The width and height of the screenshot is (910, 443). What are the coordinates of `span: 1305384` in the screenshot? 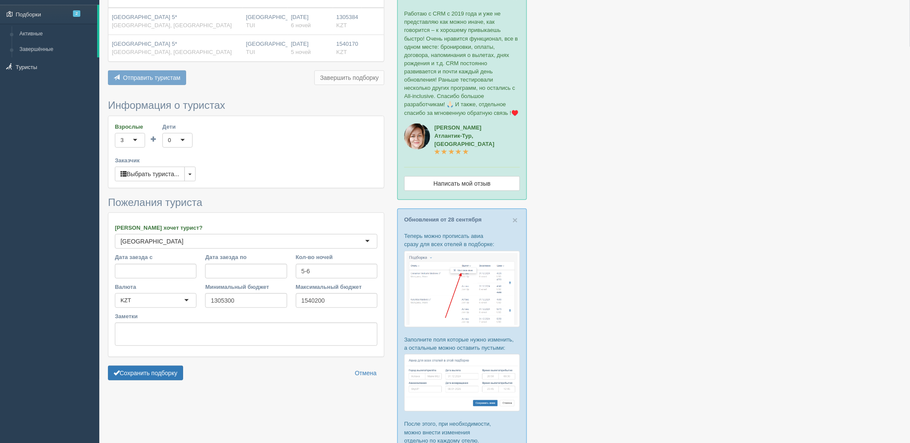 It's located at (347, 17).